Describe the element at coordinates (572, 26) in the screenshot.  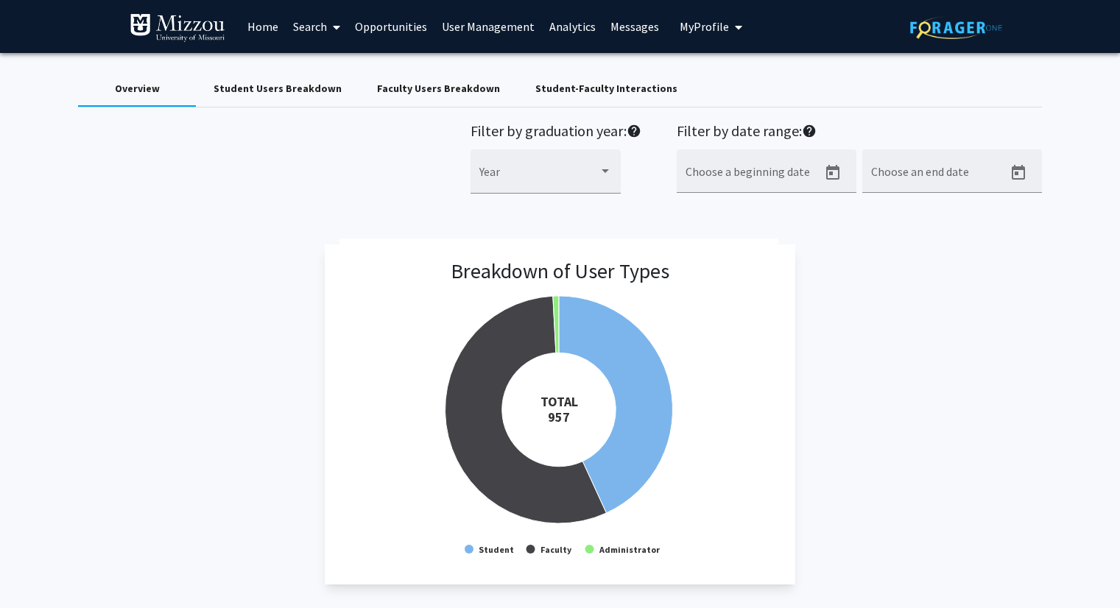
I see `a: Analytics` at that location.